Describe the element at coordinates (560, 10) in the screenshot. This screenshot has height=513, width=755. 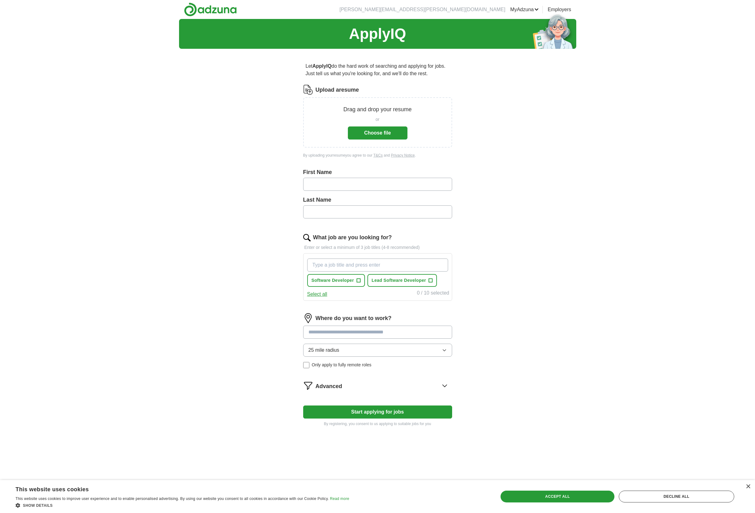
I see `a: Employers` at that location.